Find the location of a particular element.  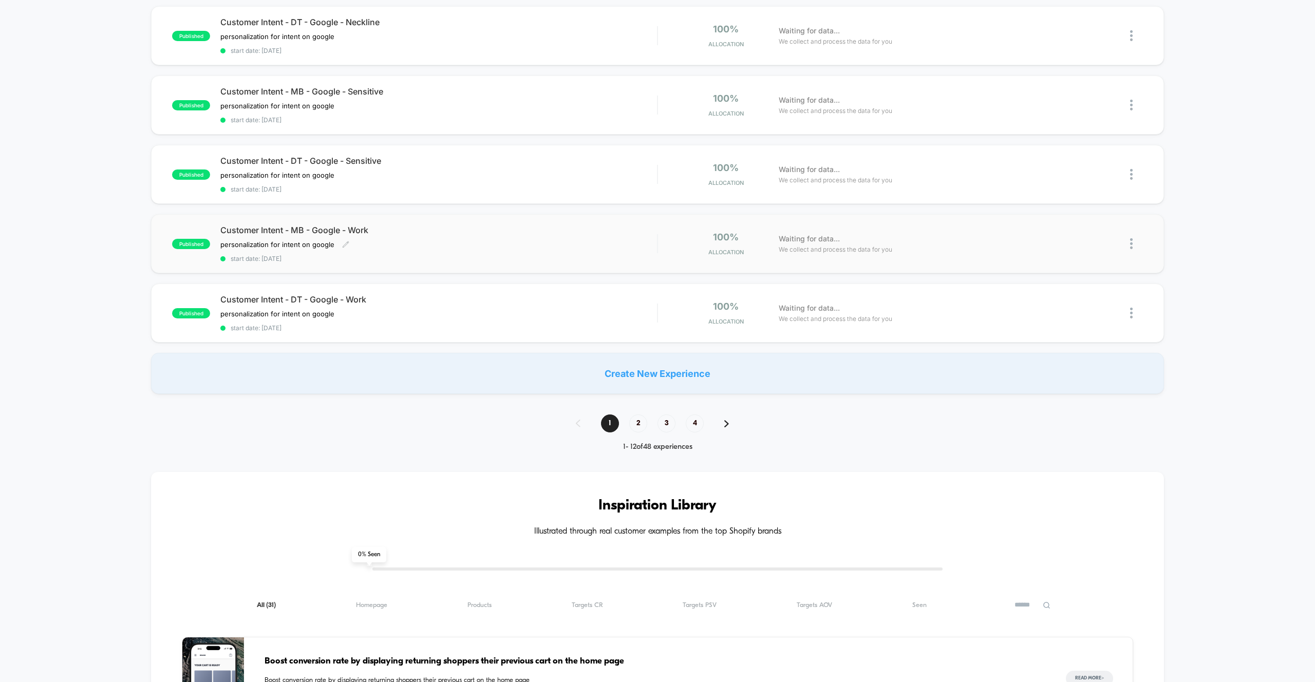

h4: Illustrated through real customer examples from the top Shopify brands is located at coordinates (657, 532).